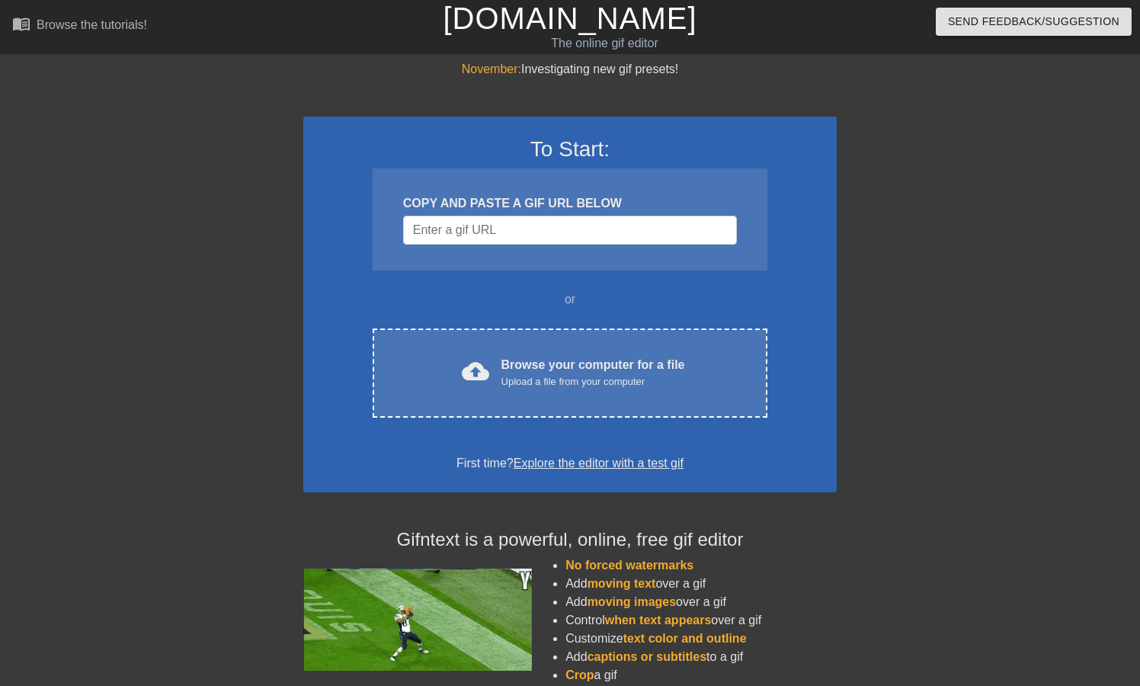 Image resolution: width=1140 pixels, height=686 pixels. Describe the element at coordinates (21, 24) in the screenshot. I see `span: menu_book` at that location.